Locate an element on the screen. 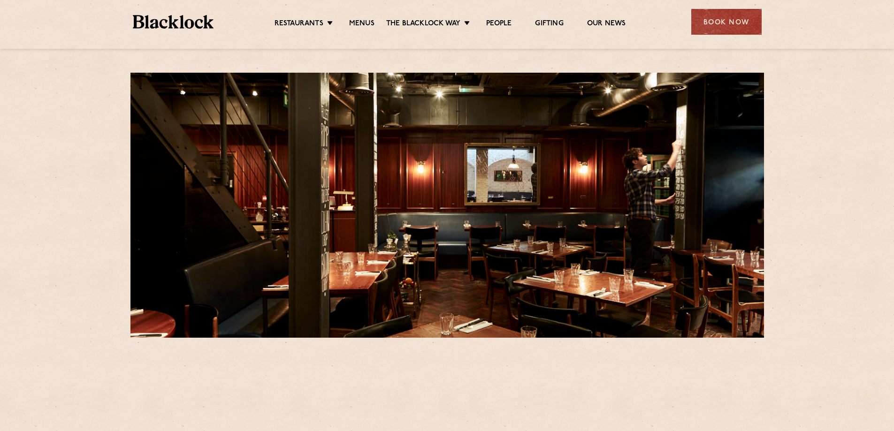 The width and height of the screenshot is (894, 431). a: People is located at coordinates (499, 24).